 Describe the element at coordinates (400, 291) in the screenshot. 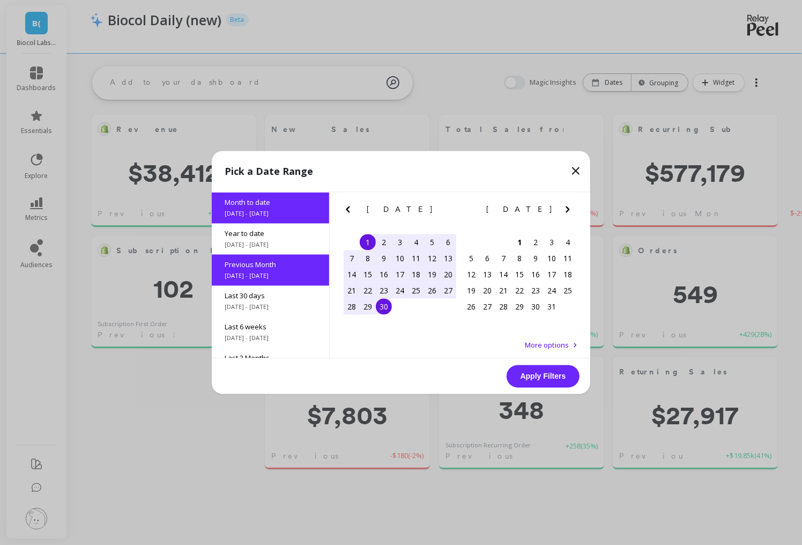

I see `div: Choose Wednesday, September 24th, 2025` at that location.